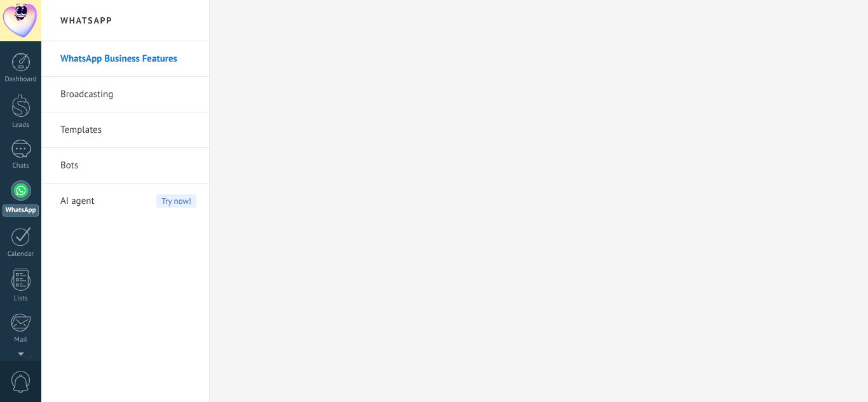 Image resolution: width=868 pixels, height=402 pixels. What do you see at coordinates (21, 254) in the screenshot?
I see `div: Calendar` at bounding box center [21, 254].